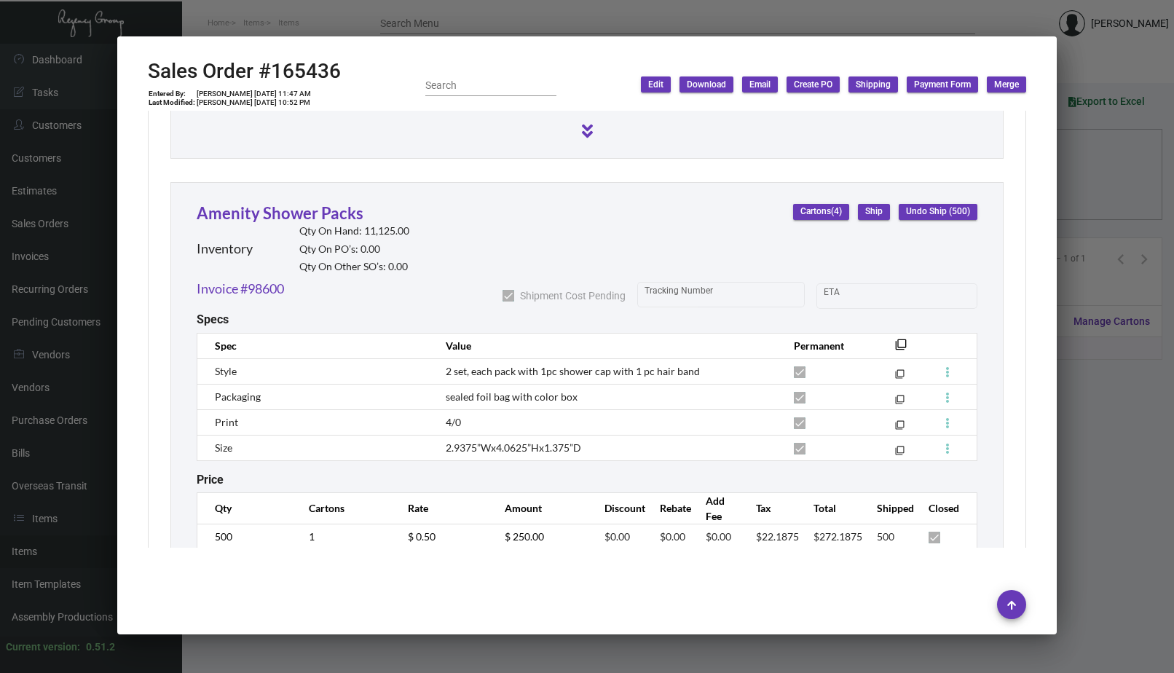 The image size is (1174, 673). What do you see at coordinates (514, 447) in the screenshot?
I see `span: 2.9375”Wx4.0625”Hx1.375”D` at bounding box center [514, 447].